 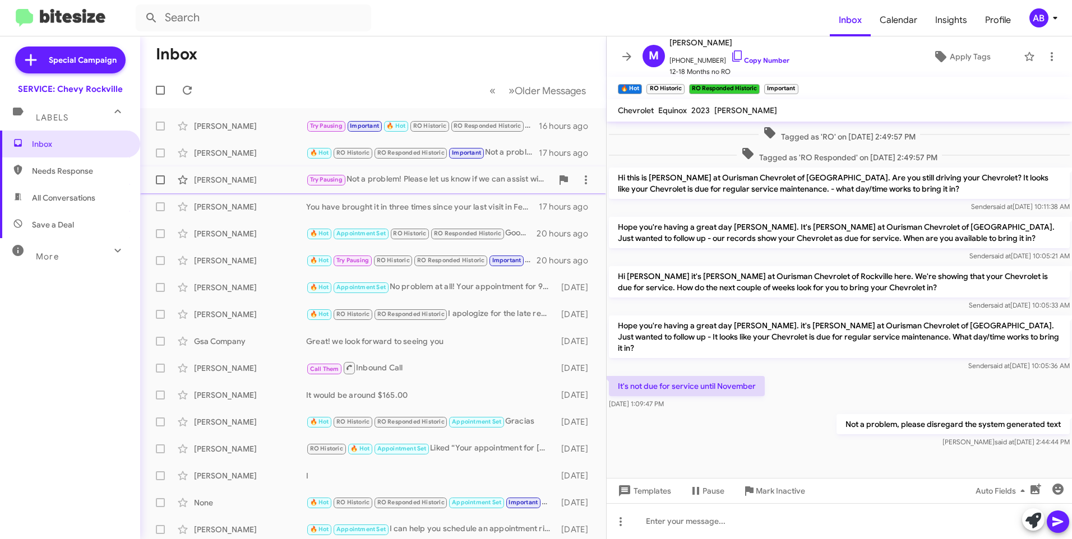 I want to click on span: All Conversations, so click(x=63, y=198).